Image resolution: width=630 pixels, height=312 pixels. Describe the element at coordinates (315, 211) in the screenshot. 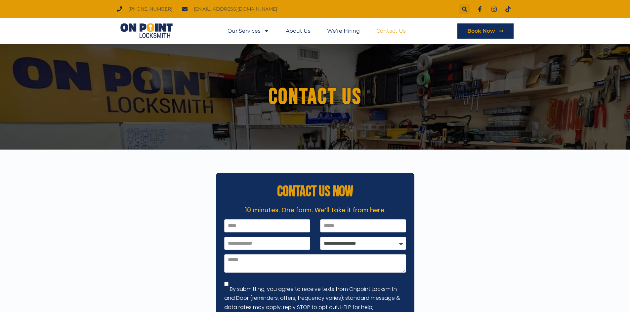

I see `p: 10 minutes. One form. We’ll take it from here.` at that location.